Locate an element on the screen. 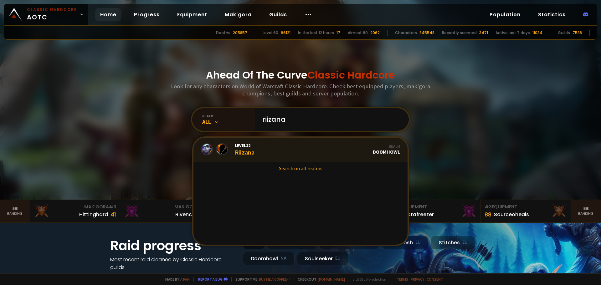 Image resolution: width=601 pixels, height=285 pixels. a: Terms is located at coordinates (402, 279).